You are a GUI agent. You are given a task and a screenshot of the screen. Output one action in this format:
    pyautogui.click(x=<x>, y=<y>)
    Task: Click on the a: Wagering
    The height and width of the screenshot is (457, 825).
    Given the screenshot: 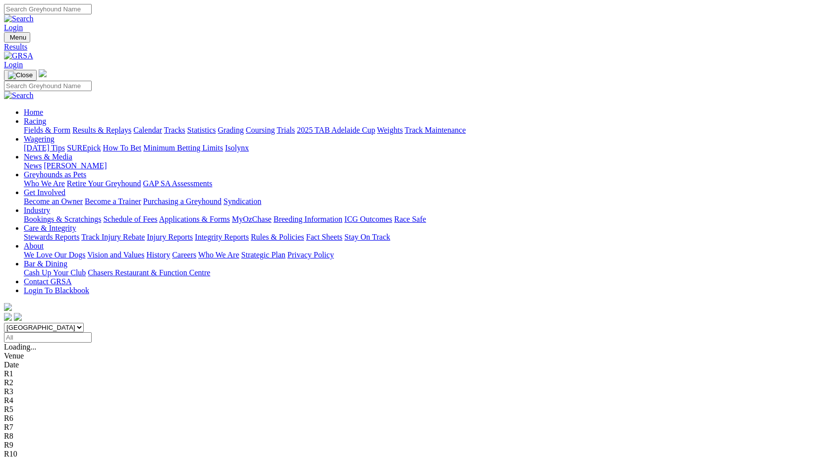 What is the action you would take?
    pyautogui.click(x=39, y=139)
    